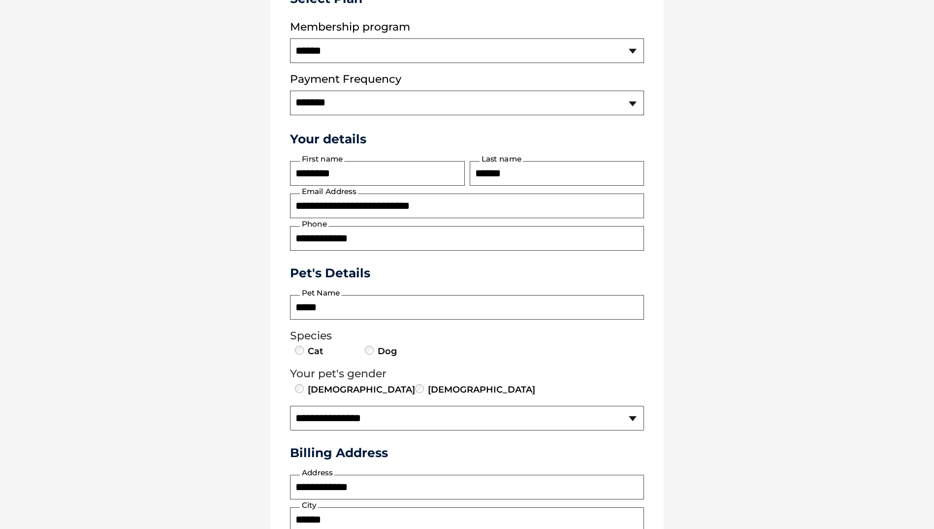  Describe the element at coordinates (467, 273) in the screenshot. I see `h3: Pet's Details` at that location.